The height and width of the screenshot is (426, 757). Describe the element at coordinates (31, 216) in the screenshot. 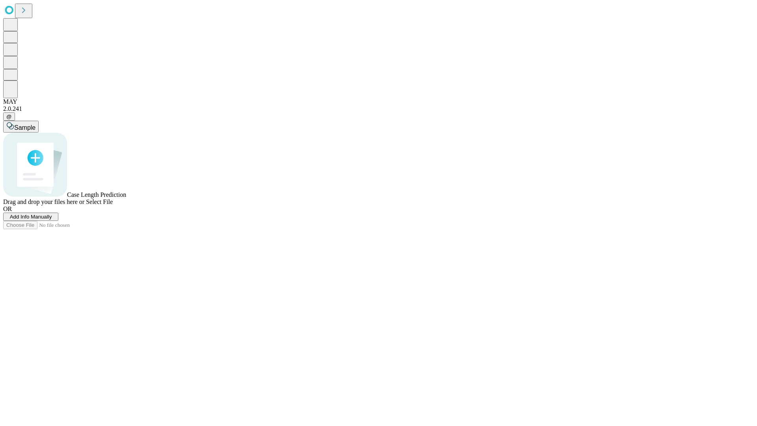

I see `span: Add Info Manually` at that location.